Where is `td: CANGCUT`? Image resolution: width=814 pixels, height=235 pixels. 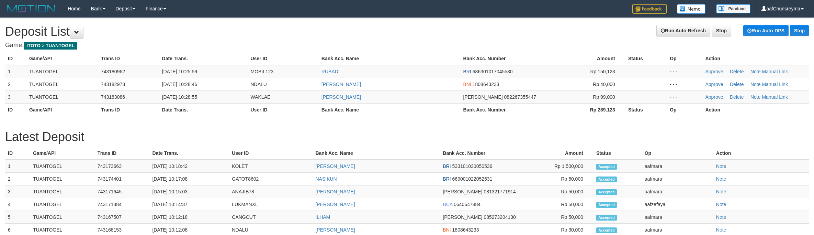
td: CANGCUT is located at coordinates (271, 217).